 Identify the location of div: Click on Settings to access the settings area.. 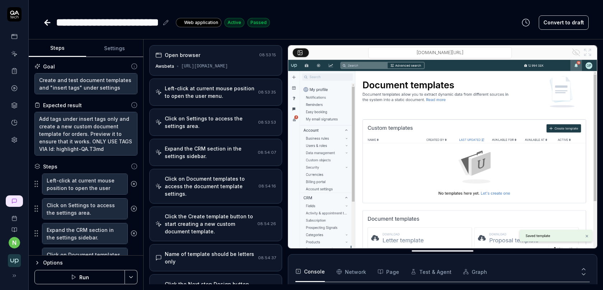
(210, 122).